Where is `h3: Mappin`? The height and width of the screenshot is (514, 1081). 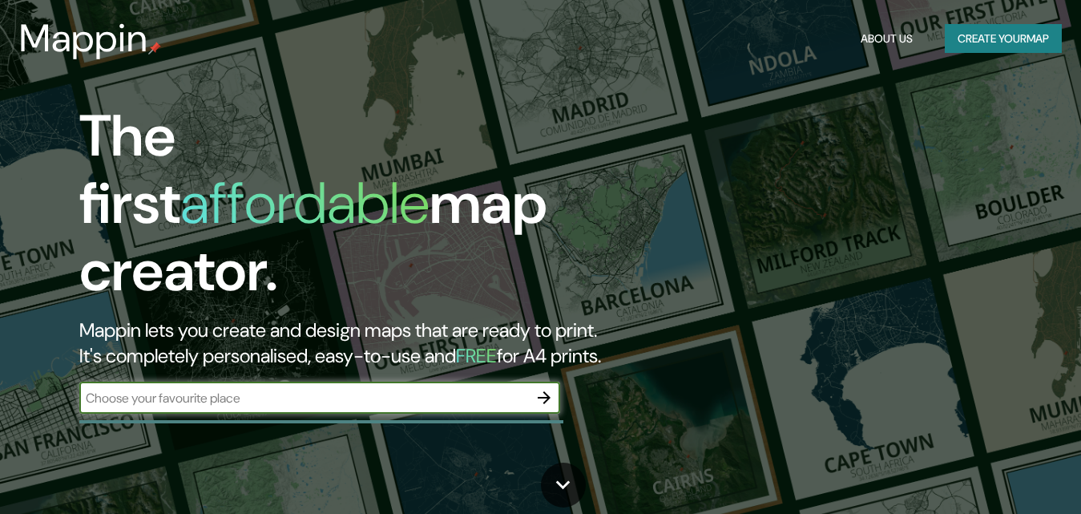
h3: Mappin is located at coordinates (83, 38).